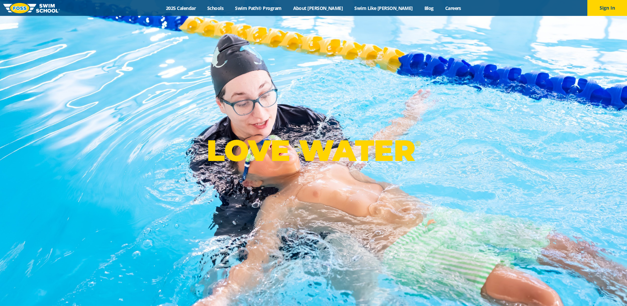 The image size is (627, 306). Describe the element at coordinates (181, 8) in the screenshot. I see `a: 2025 Calendar` at that location.